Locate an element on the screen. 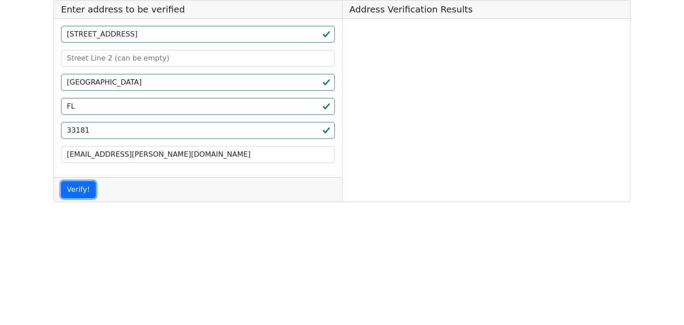 Image resolution: width=684 pixels, height=325 pixels. button: Verify! is located at coordinates (78, 190).